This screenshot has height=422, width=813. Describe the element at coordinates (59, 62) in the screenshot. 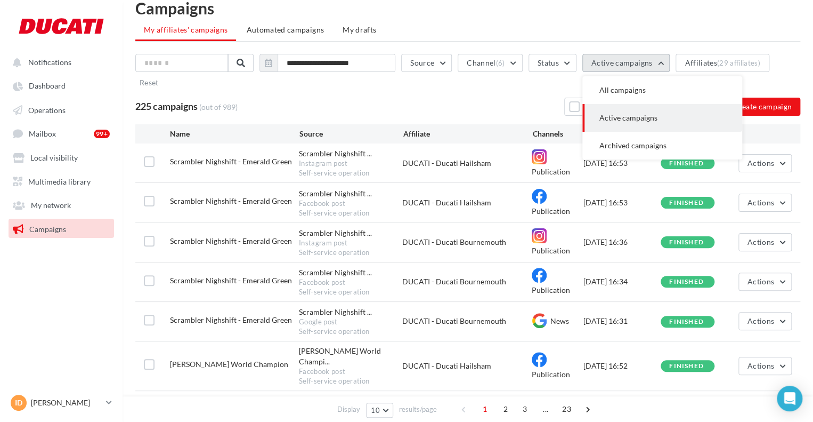

I see `button: Notifications` at that location.